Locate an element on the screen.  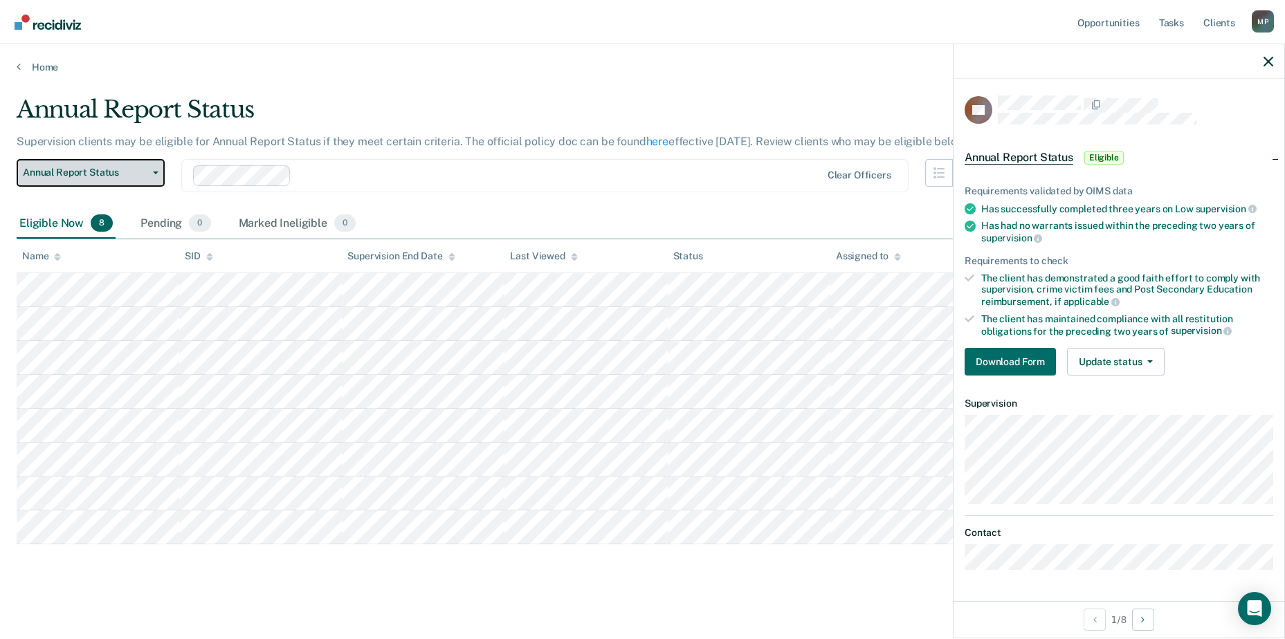
button: Next Opportunity is located at coordinates (1143, 620).